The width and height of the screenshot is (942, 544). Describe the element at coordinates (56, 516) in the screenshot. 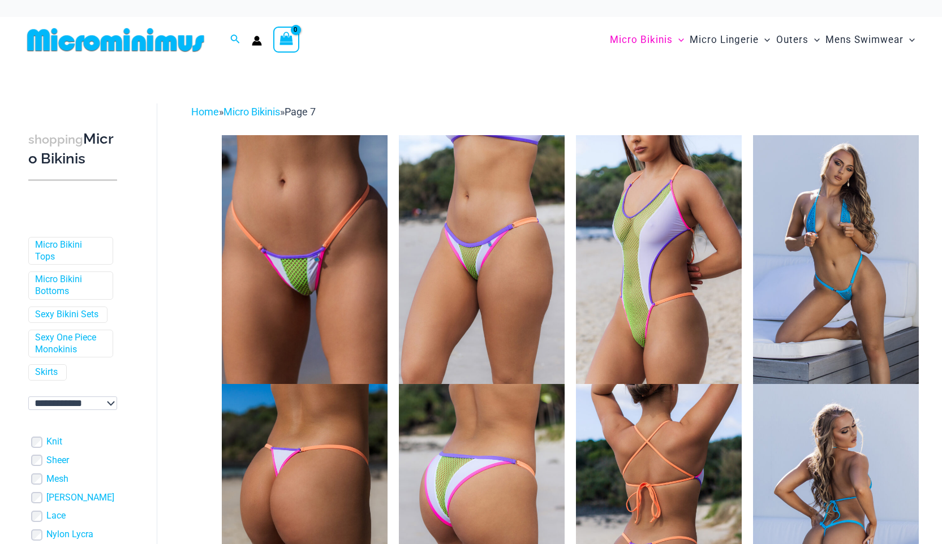

I see `a: Lace` at that location.